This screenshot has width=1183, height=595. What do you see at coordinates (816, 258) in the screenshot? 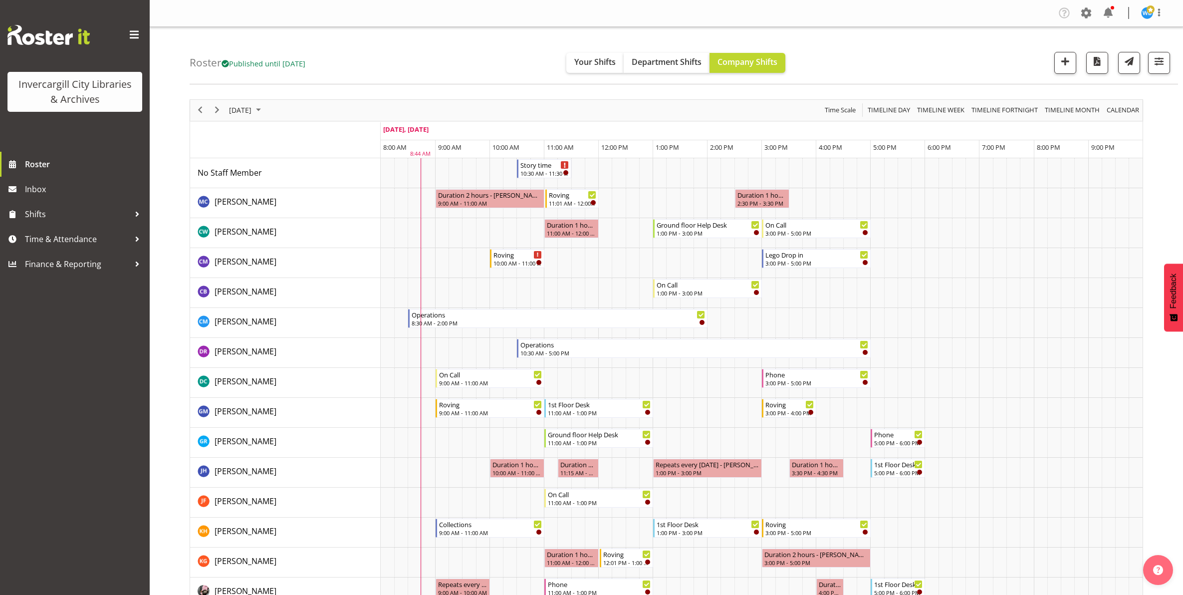
I see `div: Chamique Mamolo"s event - Lego Drop in Begin From Wednesday, October 8, 2025 at 3:00:00 PM GMT+13...` at bounding box center [816, 258].